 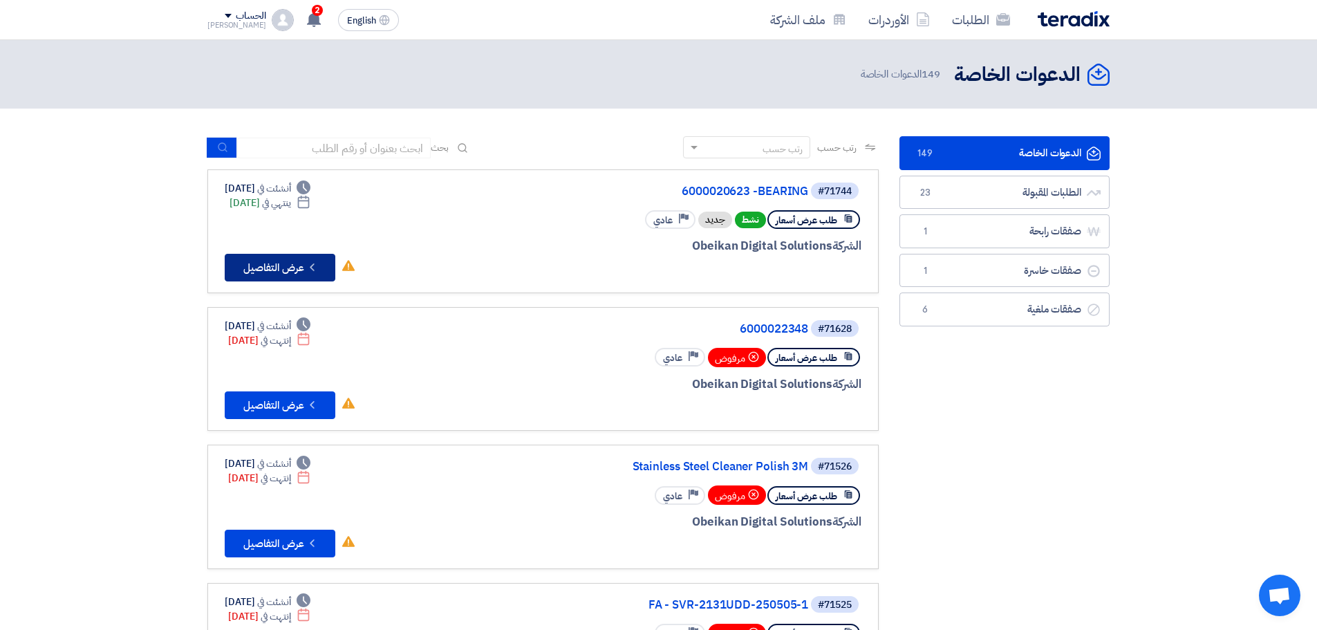 I want to click on a: صفقات رابحة1, so click(x=1004, y=231).